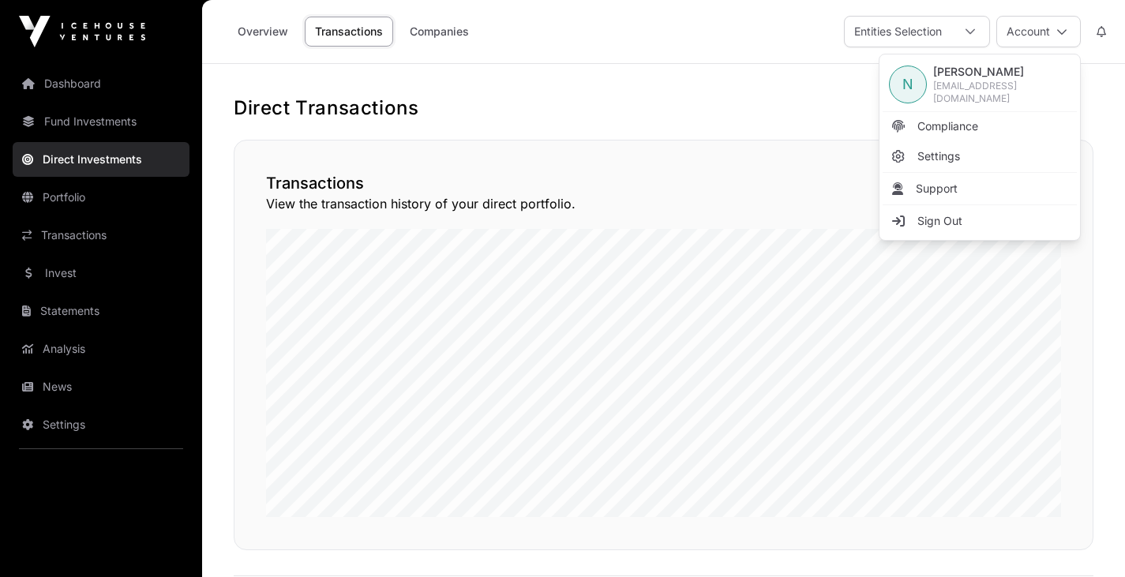 The width and height of the screenshot is (1125, 577). Describe the element at coordinates (101, 349) in the screenshot. I see `a: Analysis` at that location.